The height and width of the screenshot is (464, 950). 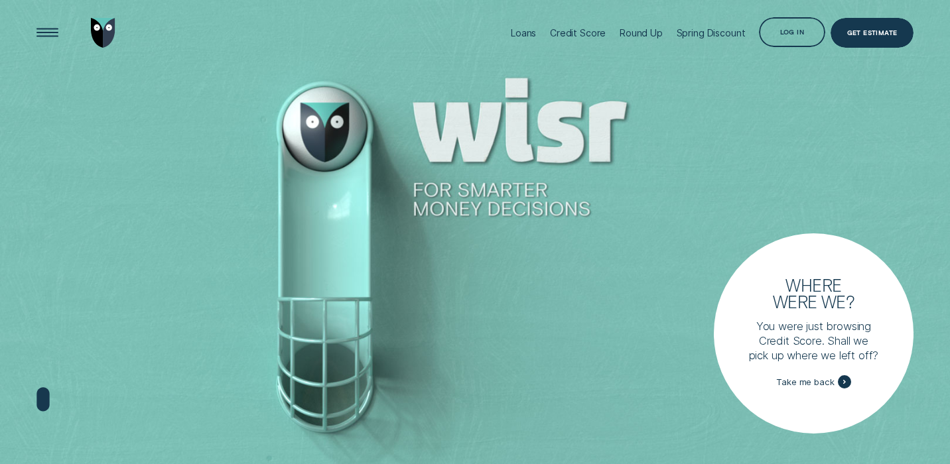 I want to click on a: Where were we?You were just browsing Credit Score. Shall we pick up where we left off?Take me back, so click(x=814, y=334).